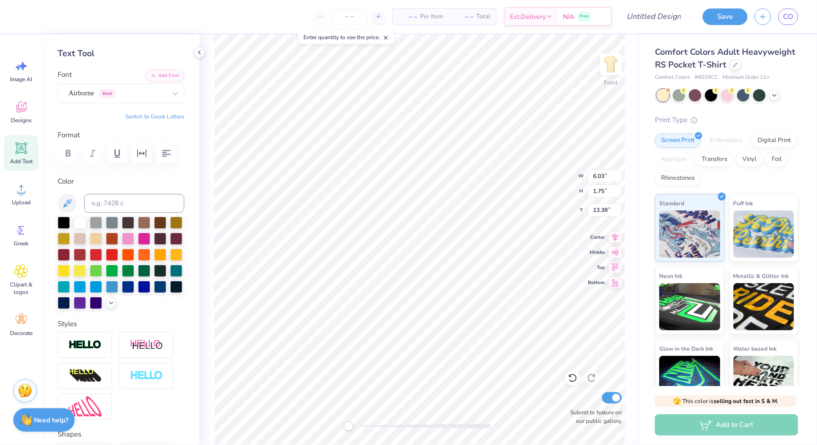  I want to click on img: Neon Ink, so click(689, 307).